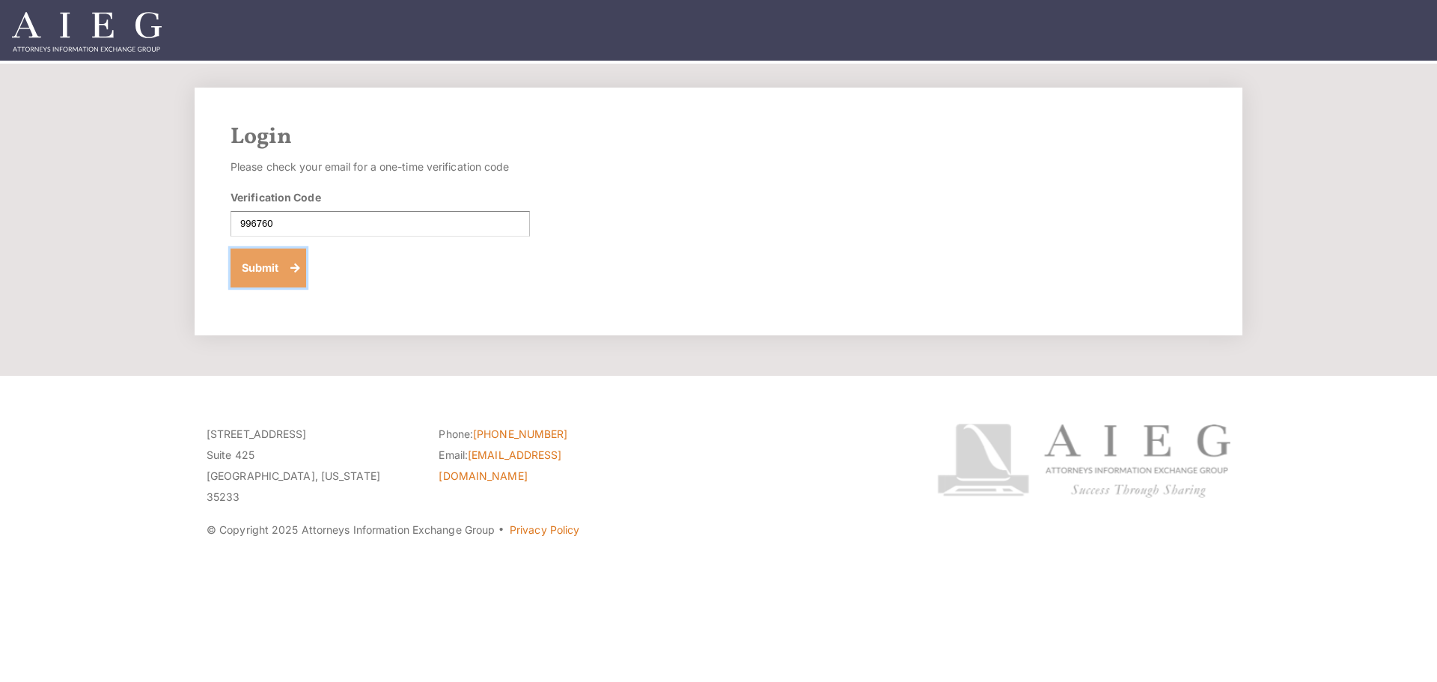  What do you see at coordinates (87, 31) in the screenshot?
I see `img: Attorneys Information Exchange Group` at bounding box center [87, 31].